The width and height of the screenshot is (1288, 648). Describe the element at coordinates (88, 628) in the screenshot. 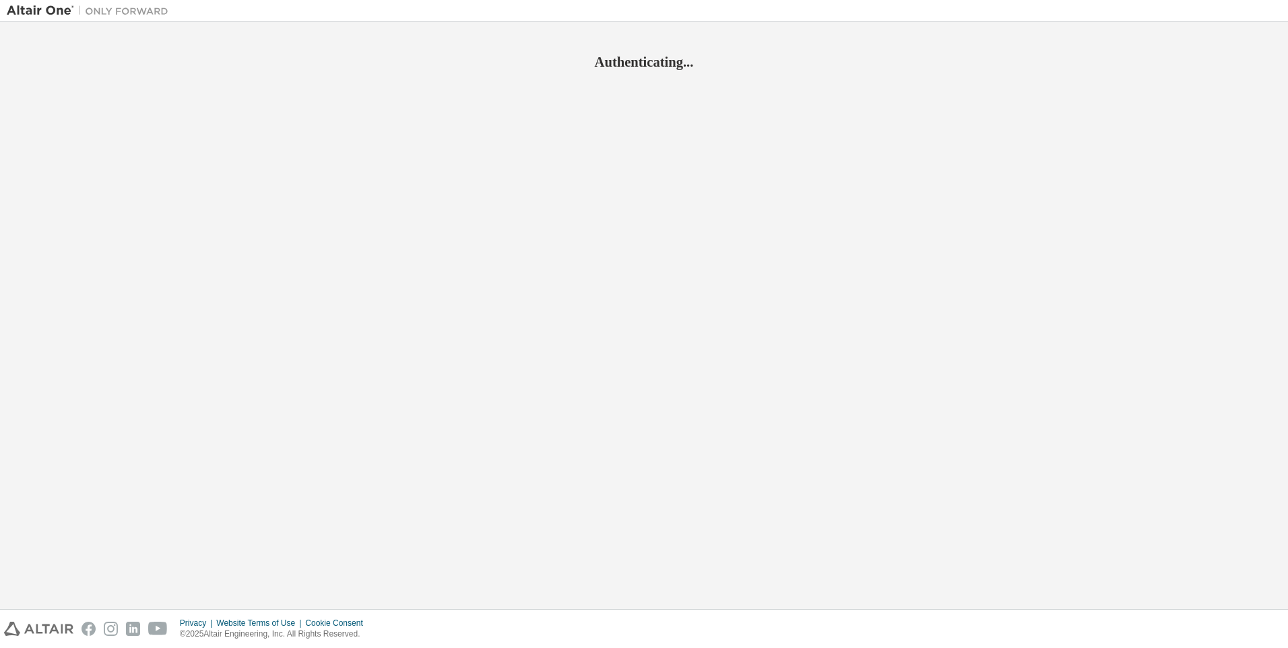

I see `img: facebook.svg` at that location.